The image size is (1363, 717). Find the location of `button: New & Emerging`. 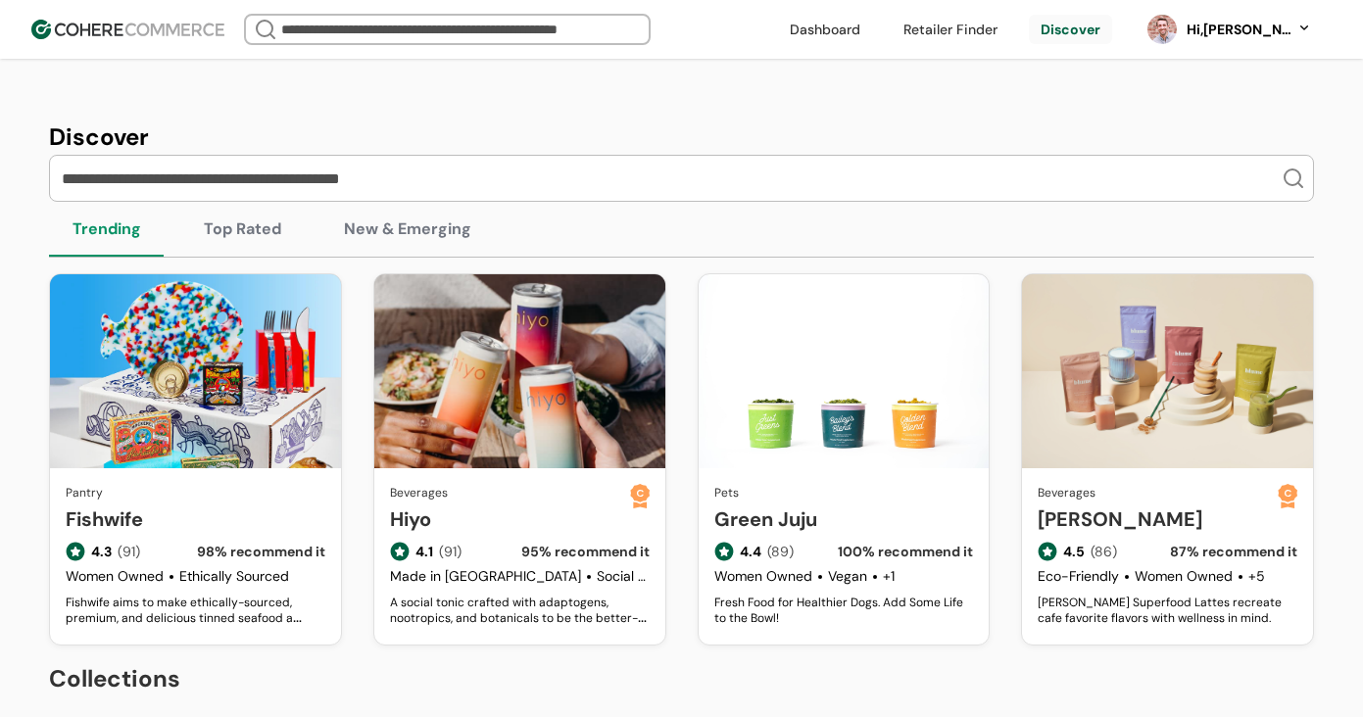

button: New & Emerging is located at coordinates (408, 229).